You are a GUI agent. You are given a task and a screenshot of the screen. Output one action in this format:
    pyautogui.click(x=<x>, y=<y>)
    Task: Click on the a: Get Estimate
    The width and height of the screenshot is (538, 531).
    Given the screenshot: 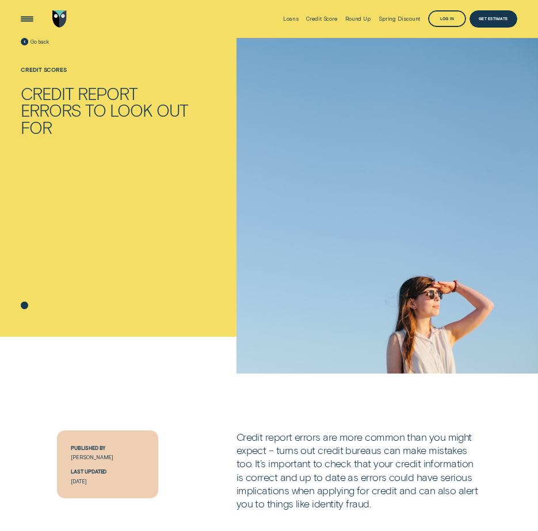 What is the action you would take?
    pyautogui.click(x=493, y=19)
    